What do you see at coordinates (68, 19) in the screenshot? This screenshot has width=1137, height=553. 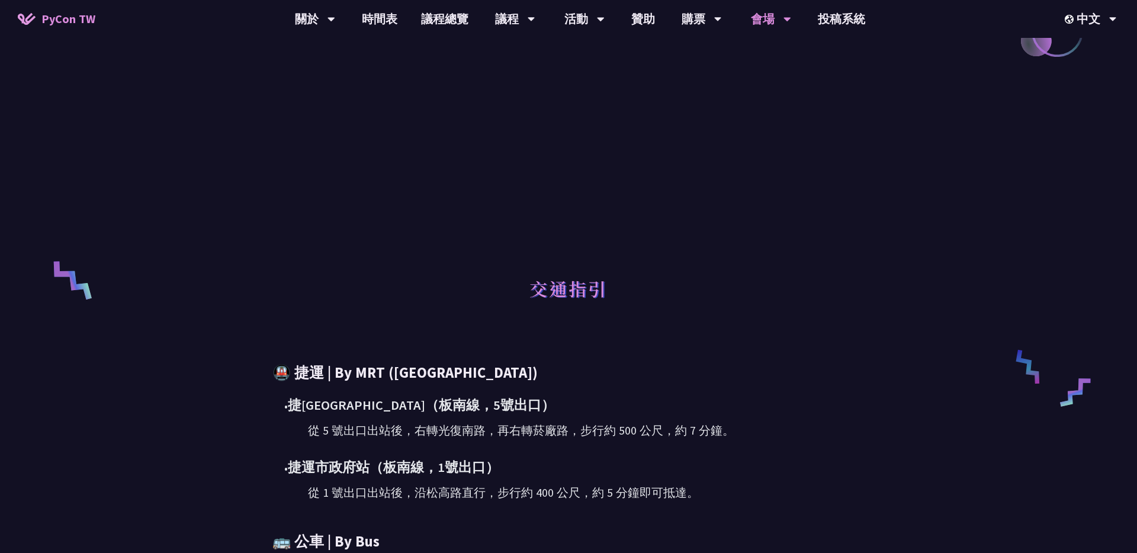 I see `span: PyCon TW` at bounding box center [68, 19].